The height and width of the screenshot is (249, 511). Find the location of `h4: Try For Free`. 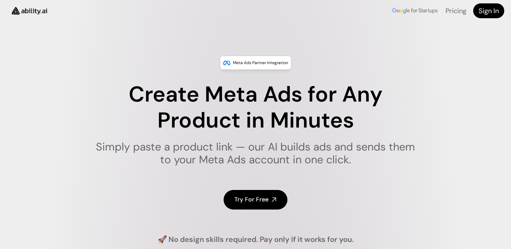

h4: Try For Free is located at coordinates (251, 200).